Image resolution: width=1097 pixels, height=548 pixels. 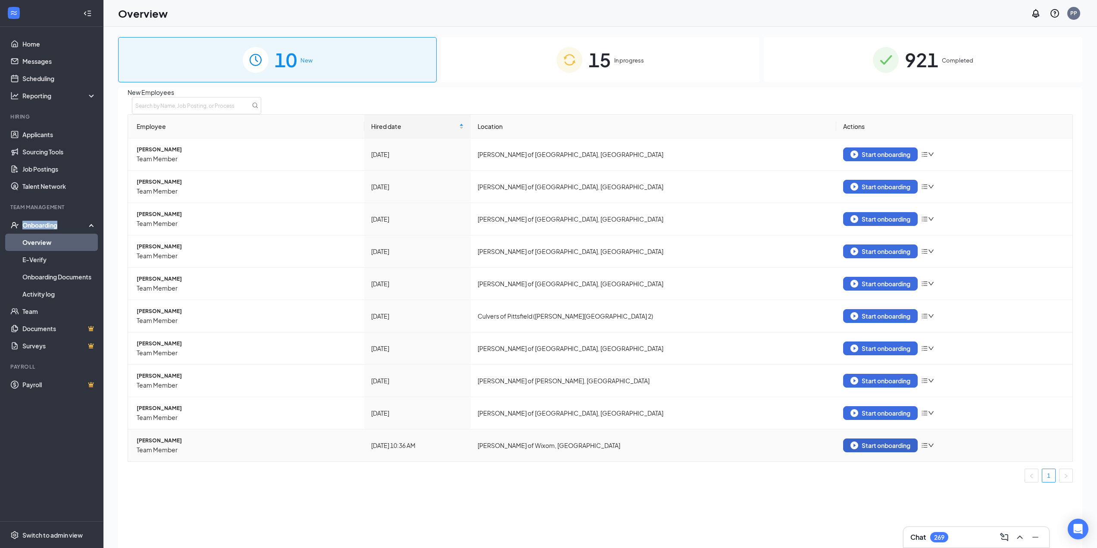 What do you see at coordinates (59, 96) in the screenshot?
I see `div: Reporting` at bounding box center [59, 96].